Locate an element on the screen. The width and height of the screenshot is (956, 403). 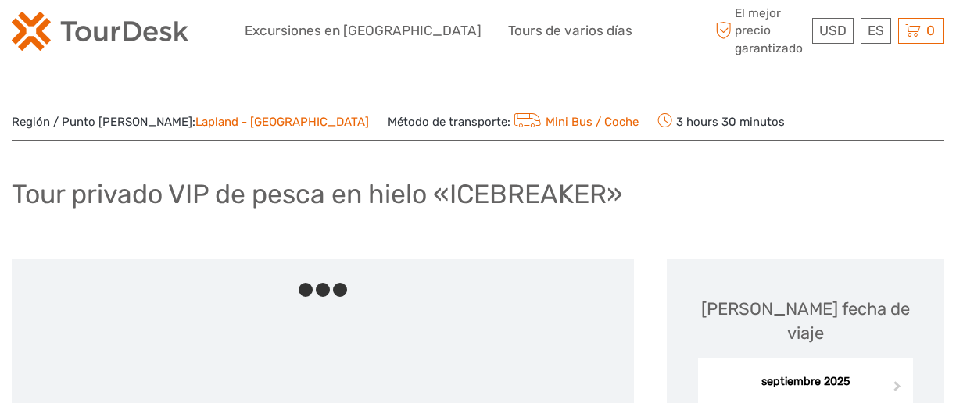
h1: Tour privado VIP de pesca en hielo «ICEBREAKER» is located at coordinates (317, 194).